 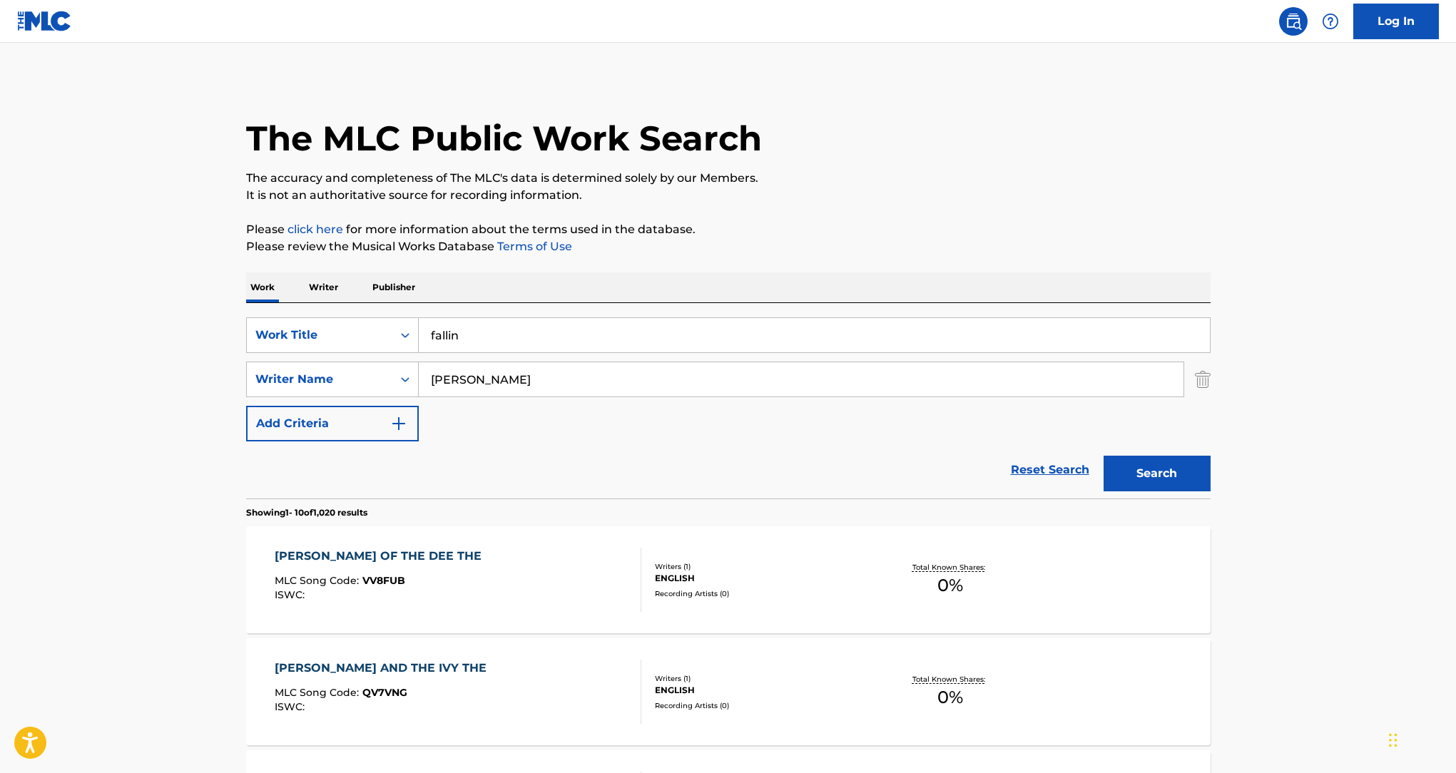 What do you see at coordinates (1203, 379) in the screenshot?
I see `img: Delete Criterion` at bounding box center [1203, 379].